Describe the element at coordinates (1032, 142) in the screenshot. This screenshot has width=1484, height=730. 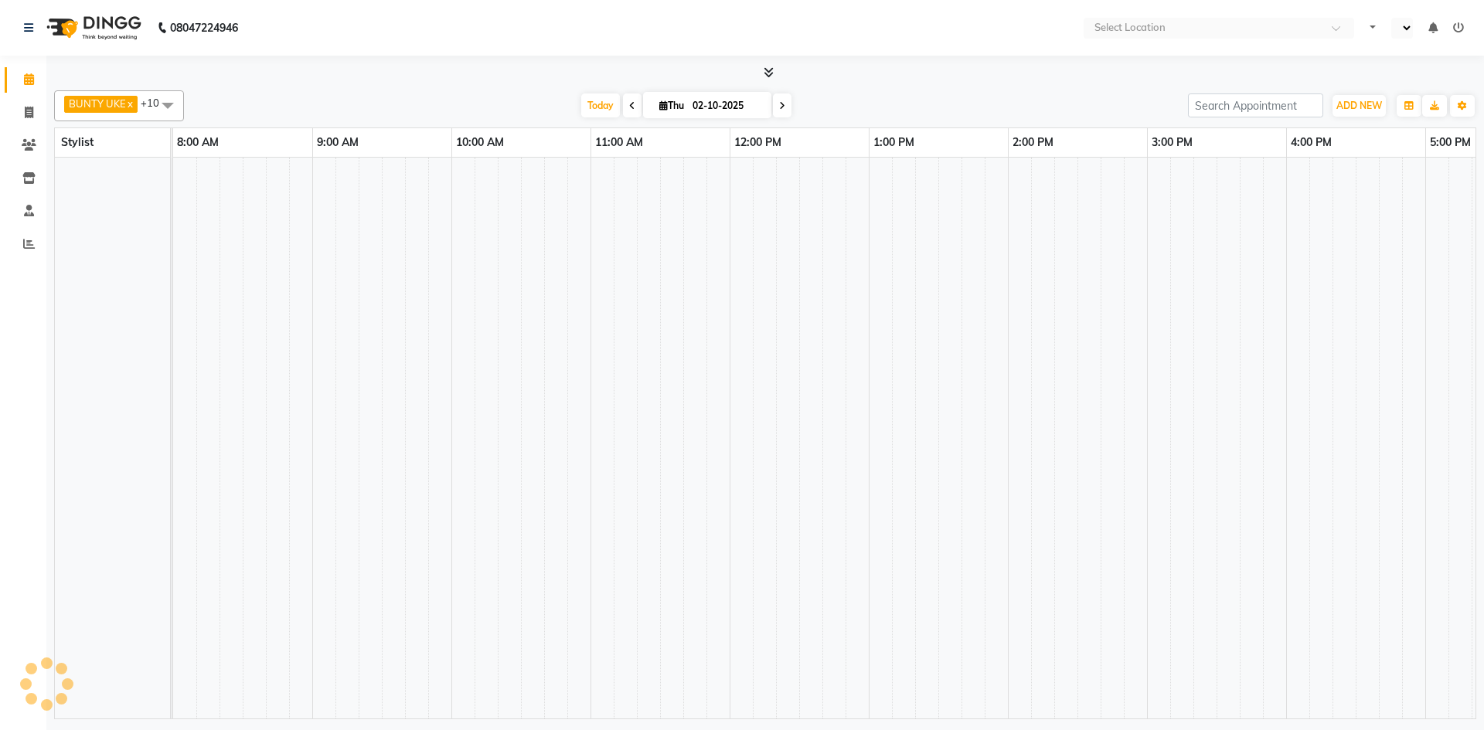
I see `a: 2:00 PM` at that location.